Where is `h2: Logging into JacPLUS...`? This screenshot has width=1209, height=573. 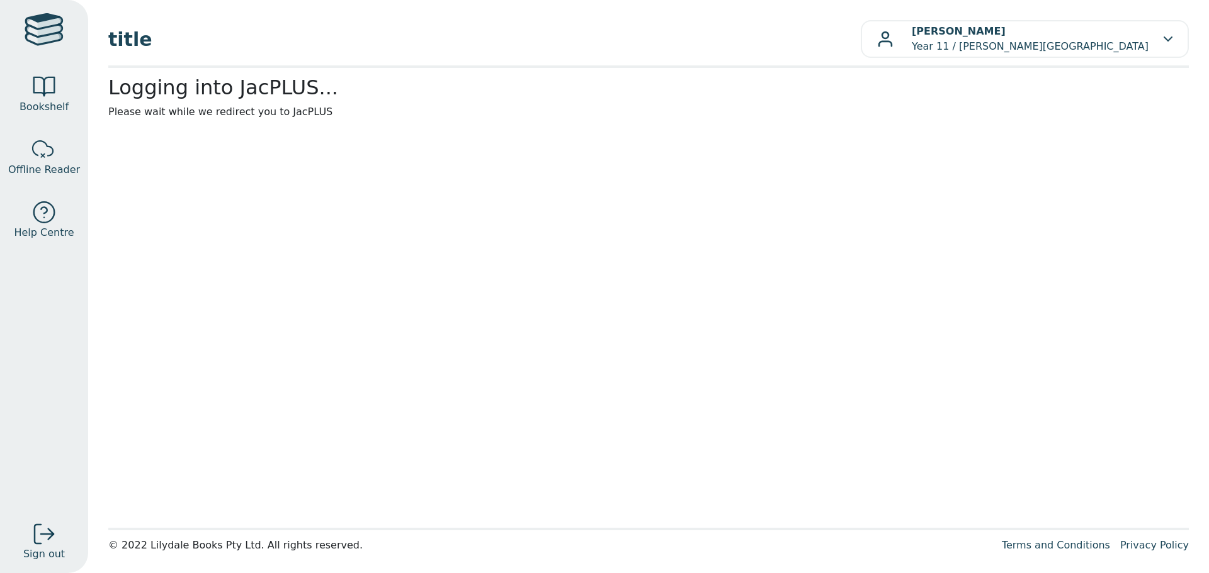 h2: Logging into JacPLUS... is located at coordinates (648, 87).